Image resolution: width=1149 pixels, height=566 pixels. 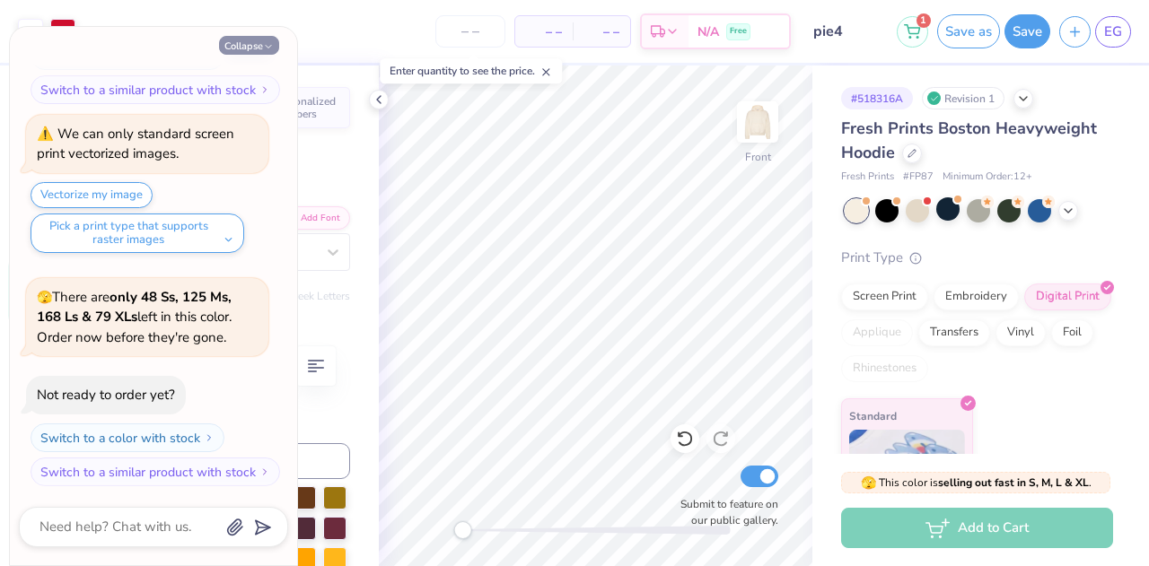 What do you see at coordinates (1067, 297) in the screenshot?
I see `div: Digital Print` at bounding box center [1067, 297].